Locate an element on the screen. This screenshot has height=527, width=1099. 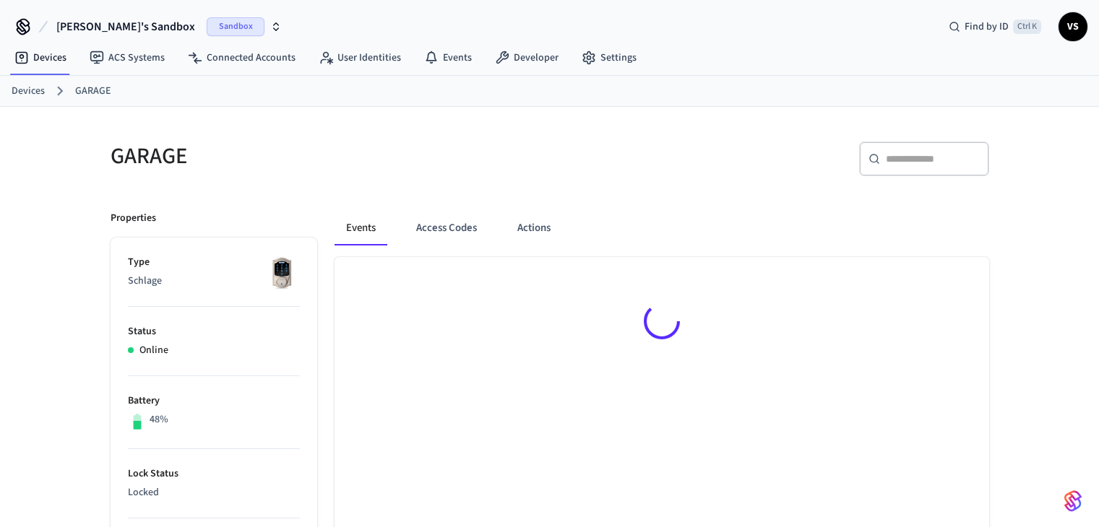
p: Online is located at coordinates (154, 350).